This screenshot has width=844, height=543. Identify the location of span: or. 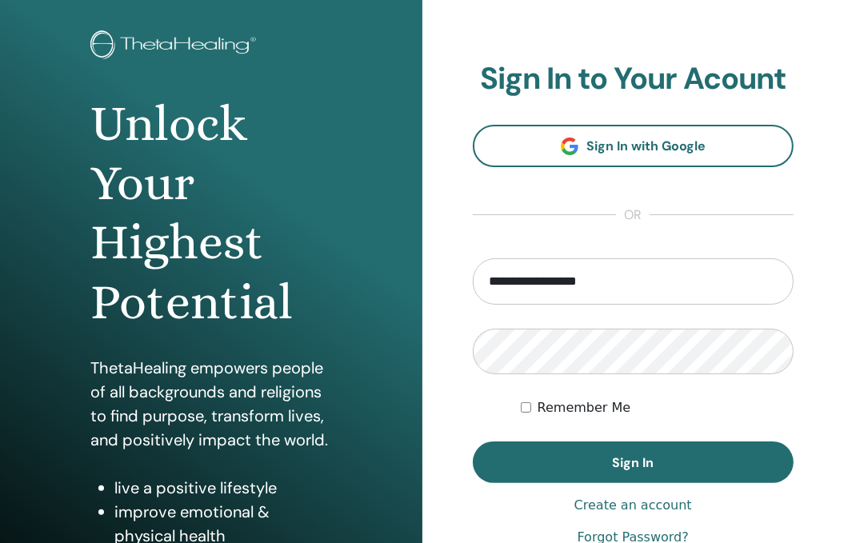
(633, 215).